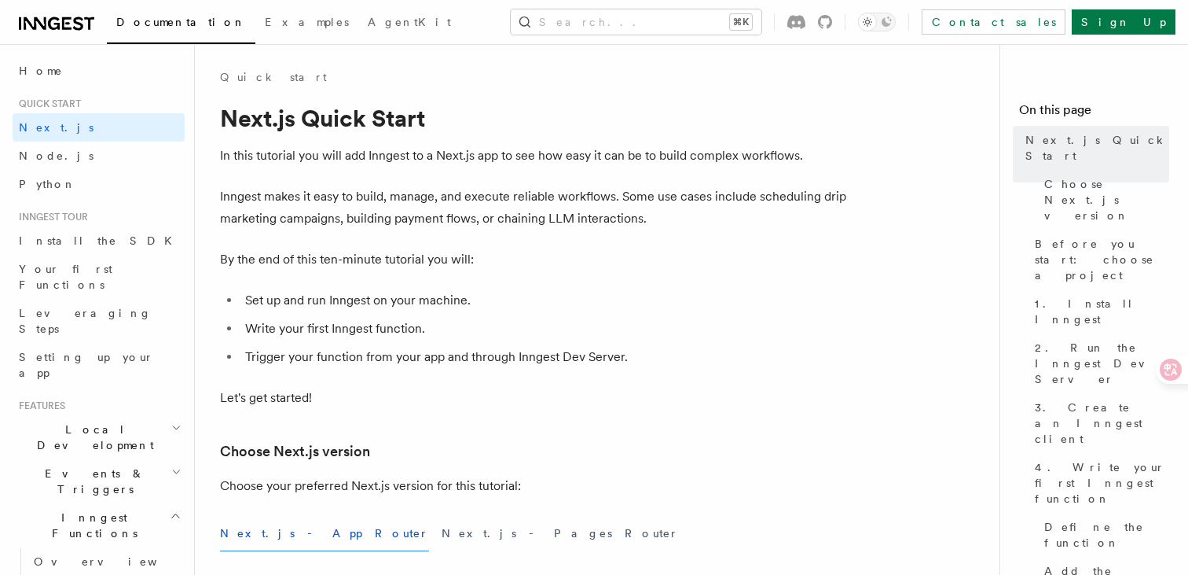 This screenshot has width=1188, height=575. What do you see at coordinates (92, 481) in the screenshot?
I see `span: Events & Triggers` at bounding box center [92, 481].